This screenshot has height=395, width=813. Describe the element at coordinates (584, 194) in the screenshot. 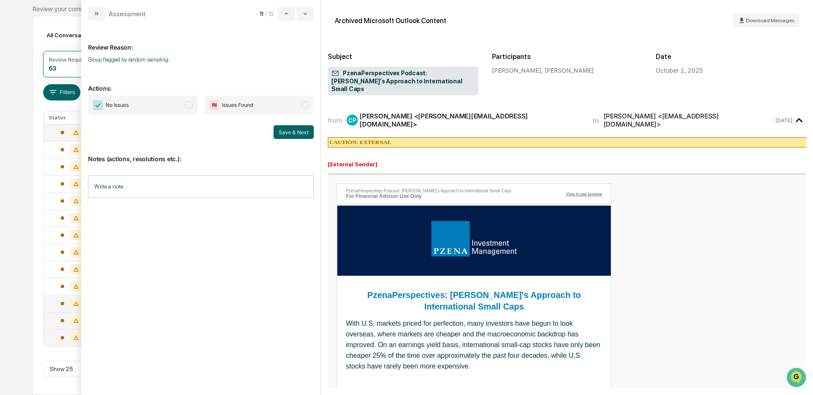

I see `a: View in your browser` at that location.